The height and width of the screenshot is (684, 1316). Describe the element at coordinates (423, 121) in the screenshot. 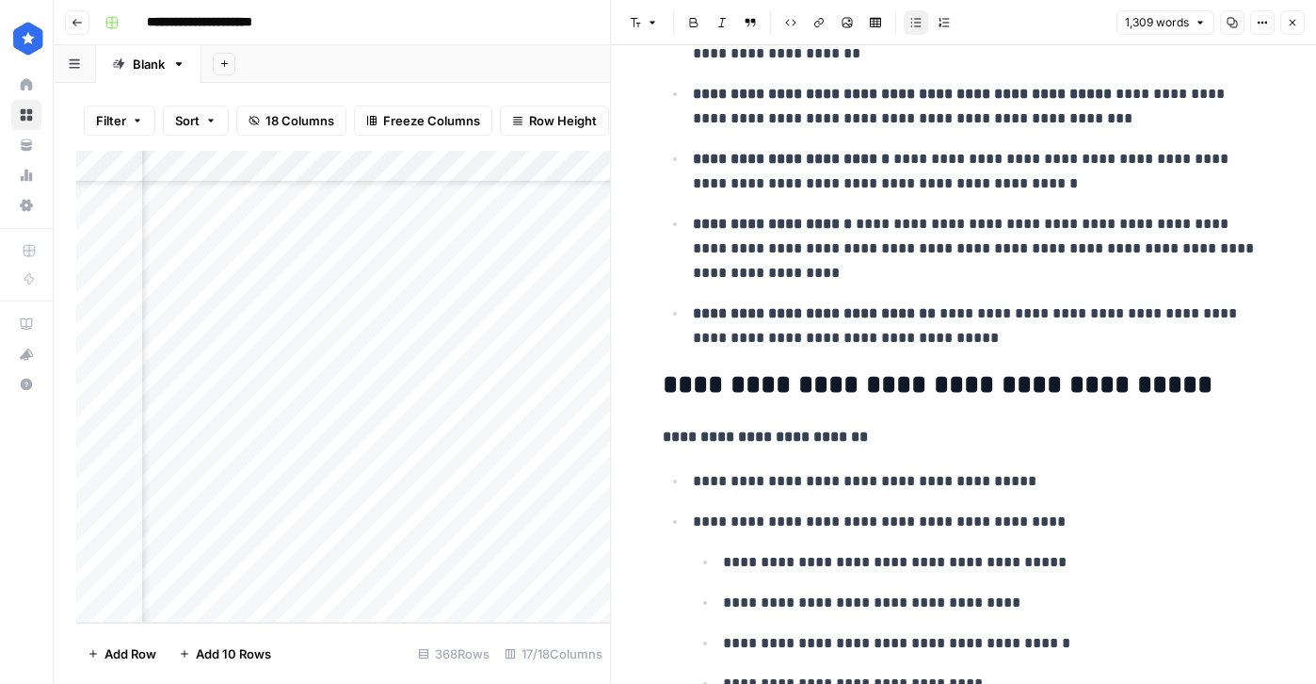

I see `button: Freeze Columns` at that location.